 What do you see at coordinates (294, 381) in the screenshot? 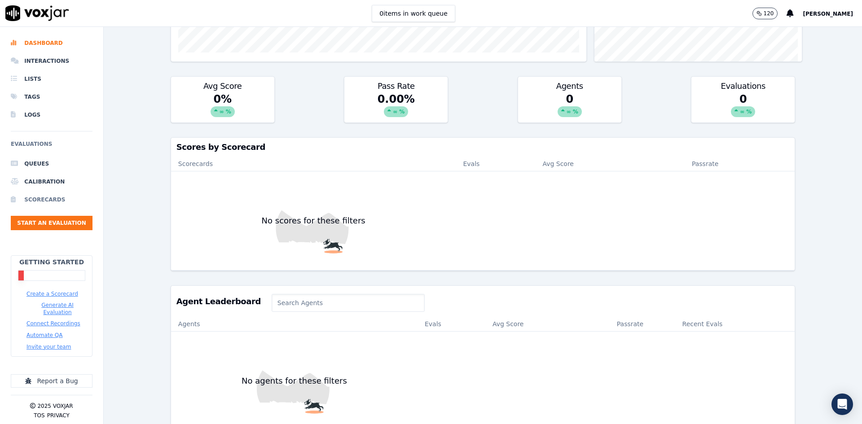
I see `p: No agents for these filters` at bounding box center [294, 381].